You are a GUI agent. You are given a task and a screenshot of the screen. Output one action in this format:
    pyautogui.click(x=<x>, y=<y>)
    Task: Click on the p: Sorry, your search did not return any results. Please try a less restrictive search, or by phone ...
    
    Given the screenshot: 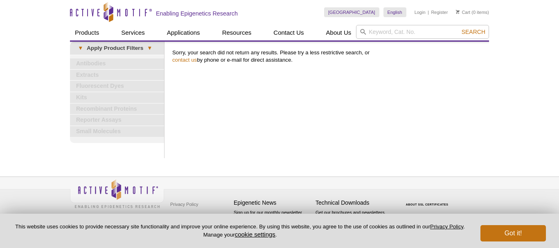 What is the action you would take?
    pyautogui.click(x=329, y=56)
    